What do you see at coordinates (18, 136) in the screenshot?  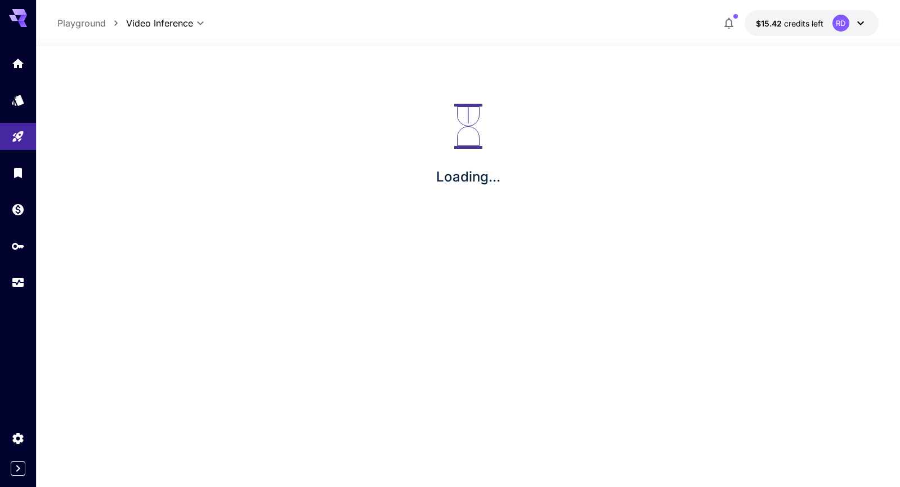 I see `div: Playground` at bounding box center [18, 136].